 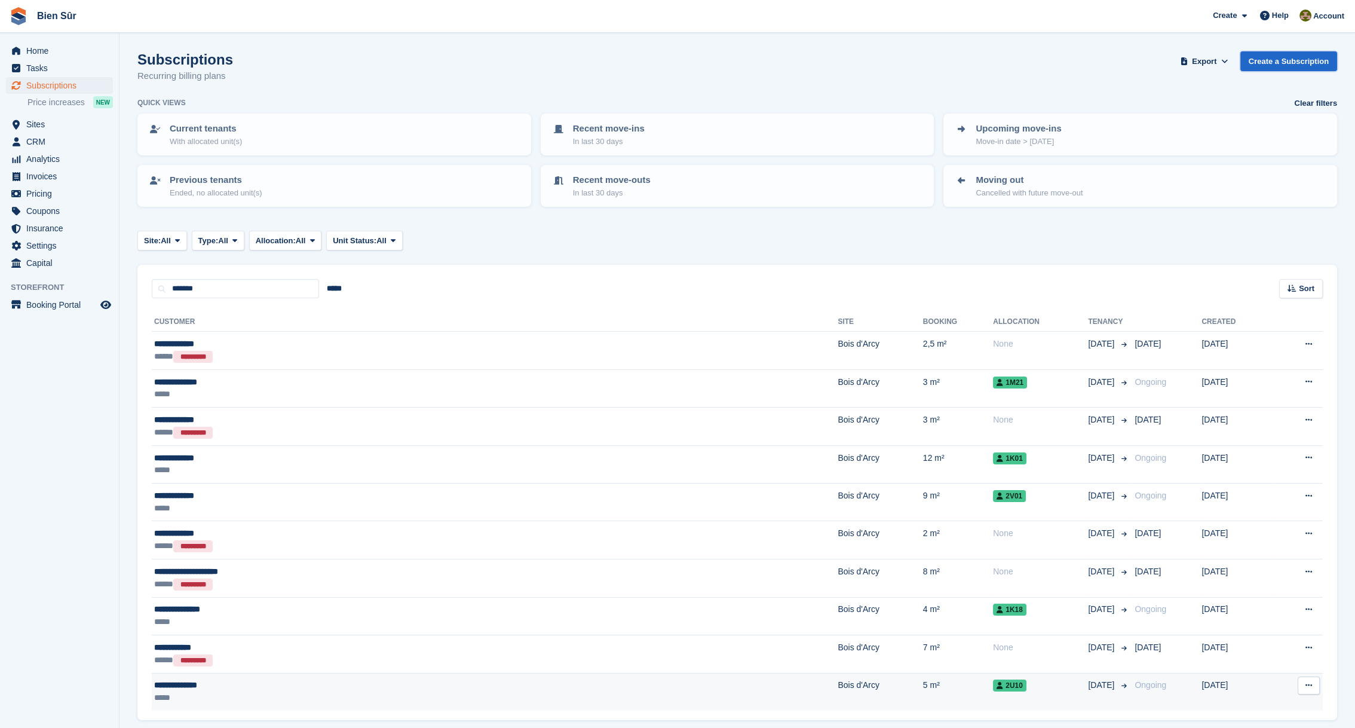 I want to click on td: 9 m², so click(x=957, y=502).